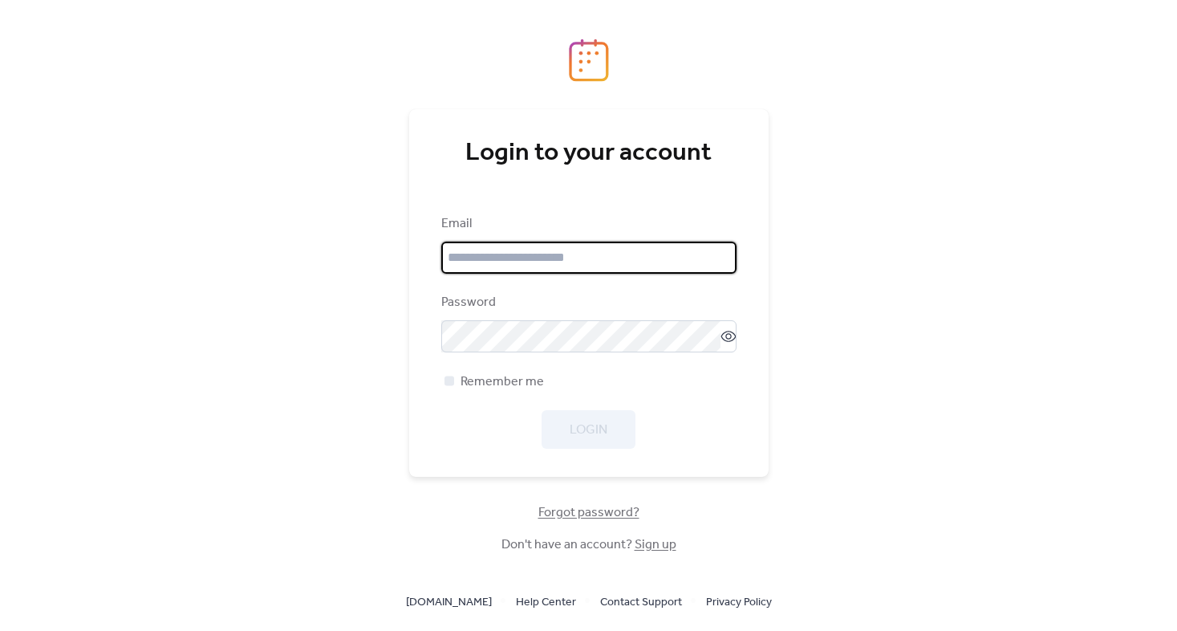 The height and width of the screenshot is (631, 1177). I want to click on a: Sign up, so click(656, 544).